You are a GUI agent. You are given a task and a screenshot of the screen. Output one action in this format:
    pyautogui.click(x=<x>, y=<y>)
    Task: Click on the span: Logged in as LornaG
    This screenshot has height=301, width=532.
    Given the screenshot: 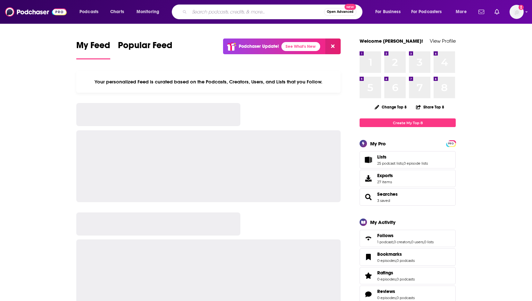 What is the action you would take?
    pyautogui.click(x=517, y=12)
    